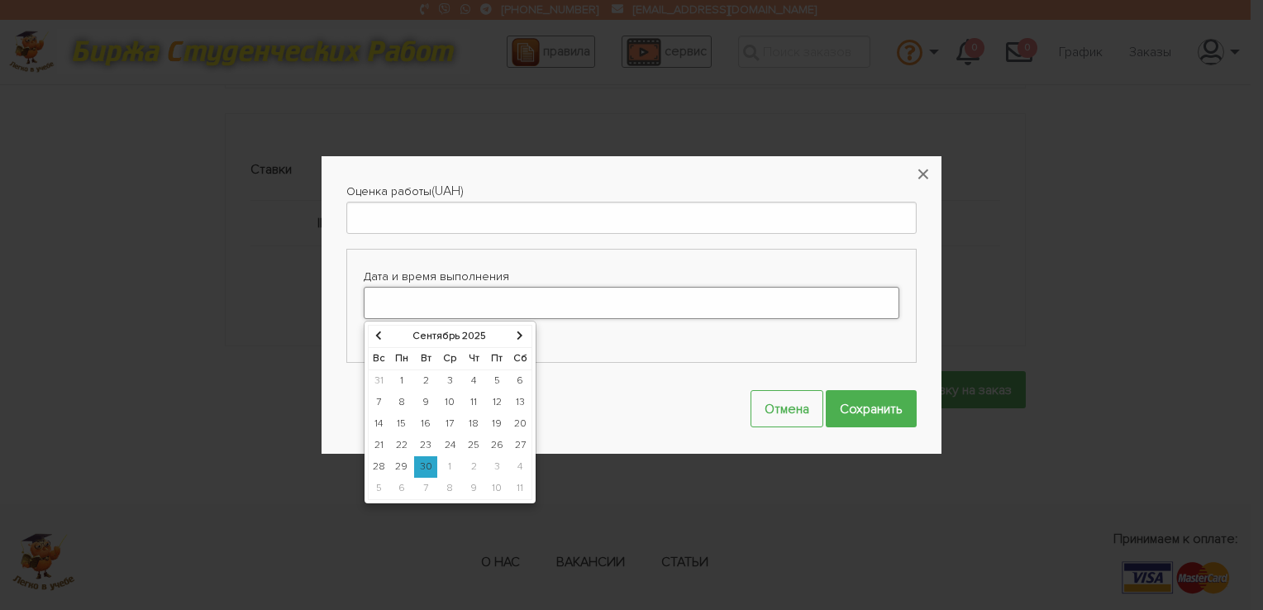 This screenshot has height=610, width=1263. I want to click on label: Оценка работы, so click(388, 191).